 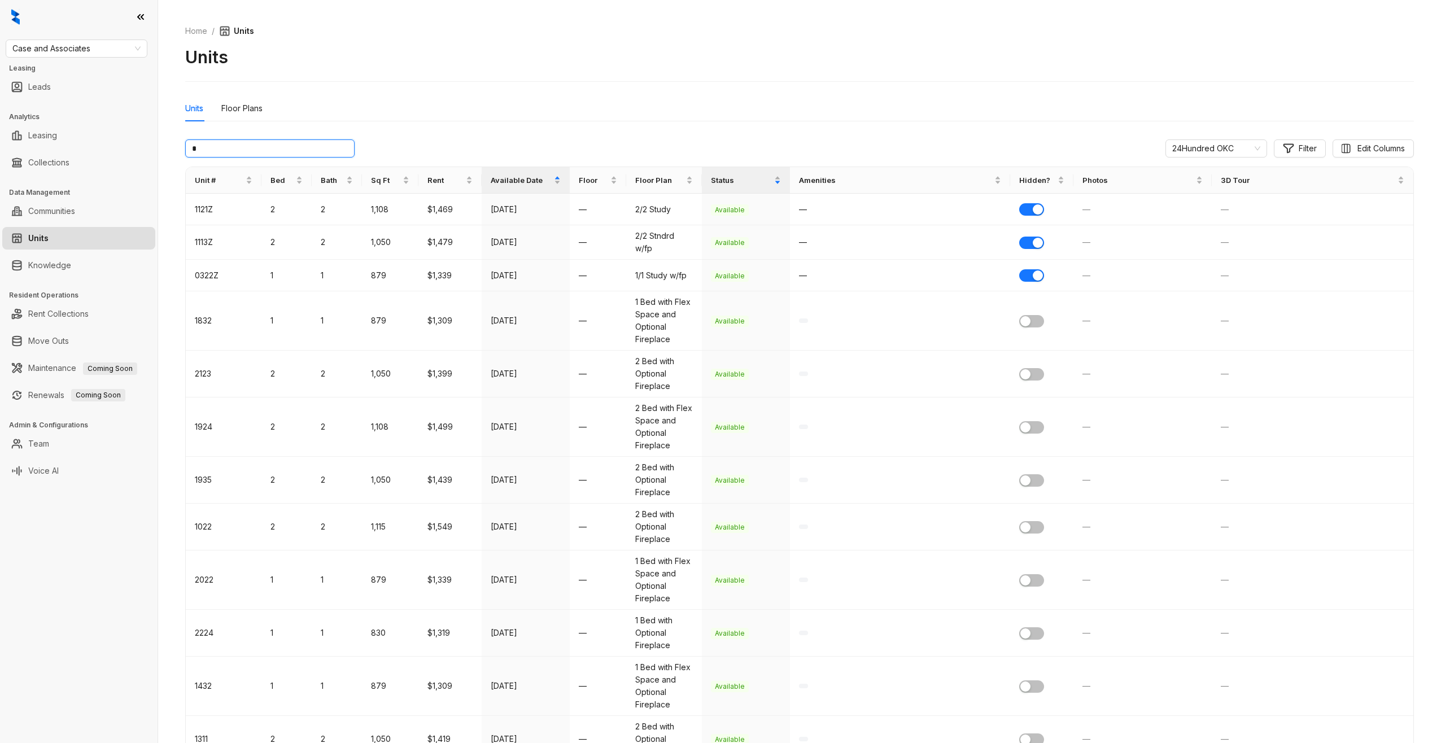 I want to click on a: Knowledge, so click(x=50, y=265).